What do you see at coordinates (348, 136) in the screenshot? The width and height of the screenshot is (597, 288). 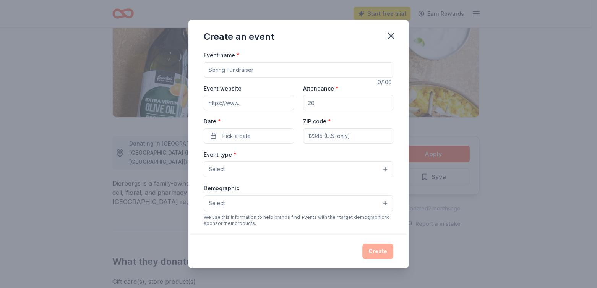 I see `input: 12345 (U.S. only)` at bounding box center [348, 136].